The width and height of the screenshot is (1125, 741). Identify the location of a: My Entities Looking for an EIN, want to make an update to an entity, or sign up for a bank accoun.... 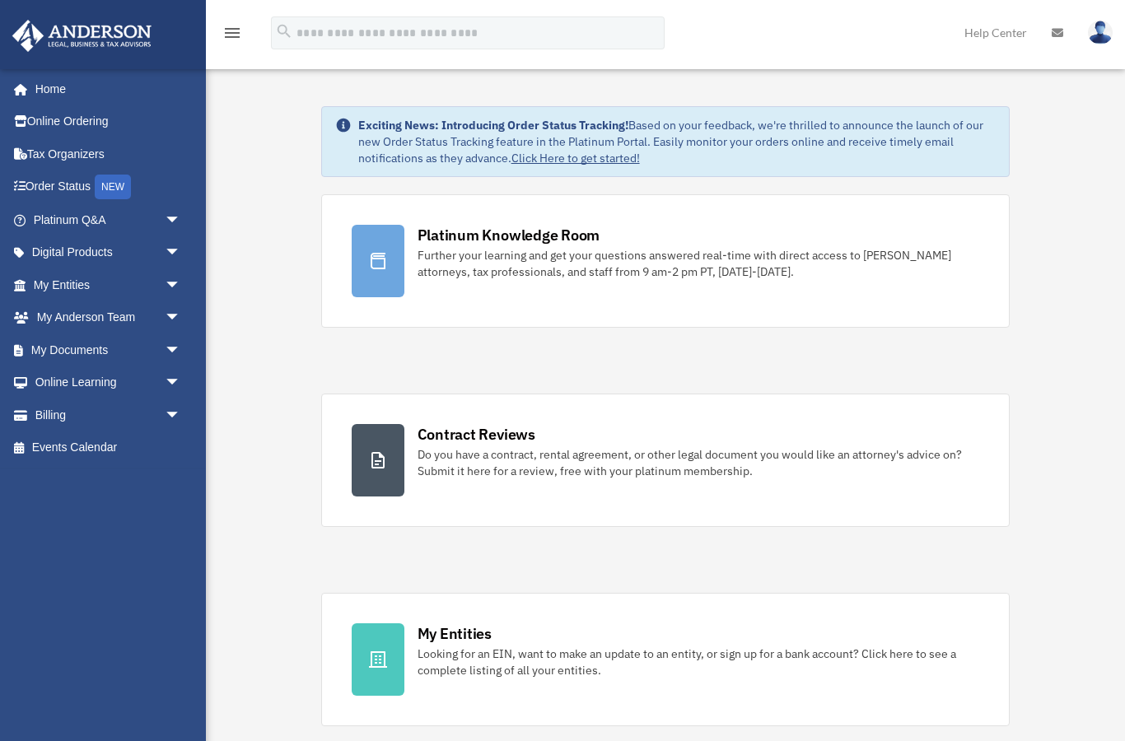
(665, 659).